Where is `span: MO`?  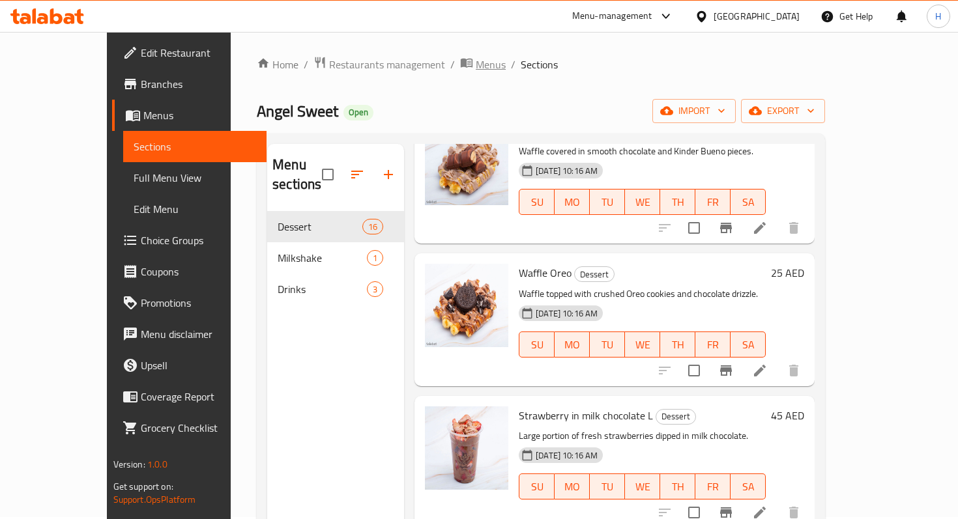
span: MO is located at coordinates (572, 487).